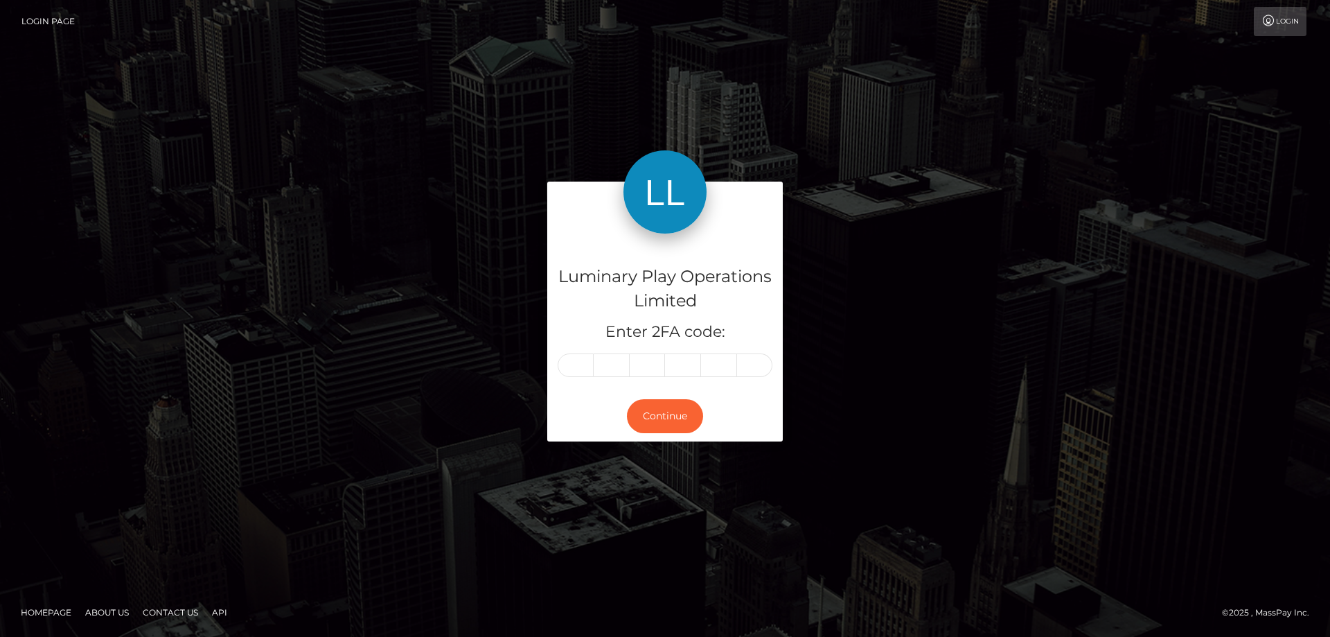 Image resolution: width=1330 pixels, height=637 pixels. Describe the element at coordinates (665, 416) in the screenshot. I see `button: Continue` at that location.